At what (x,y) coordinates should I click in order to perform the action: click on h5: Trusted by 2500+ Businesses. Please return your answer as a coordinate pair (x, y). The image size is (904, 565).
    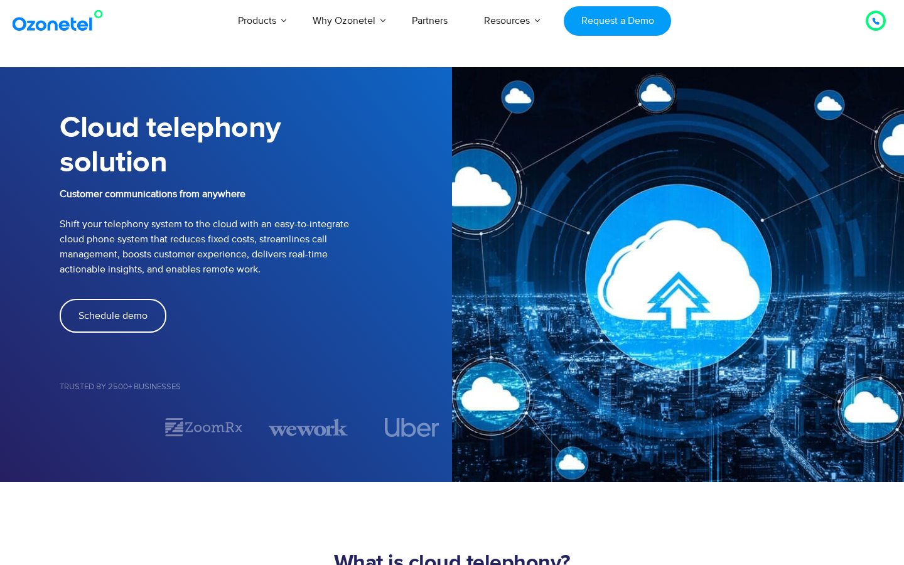
    Looking at the image, I should click on (256, 387).